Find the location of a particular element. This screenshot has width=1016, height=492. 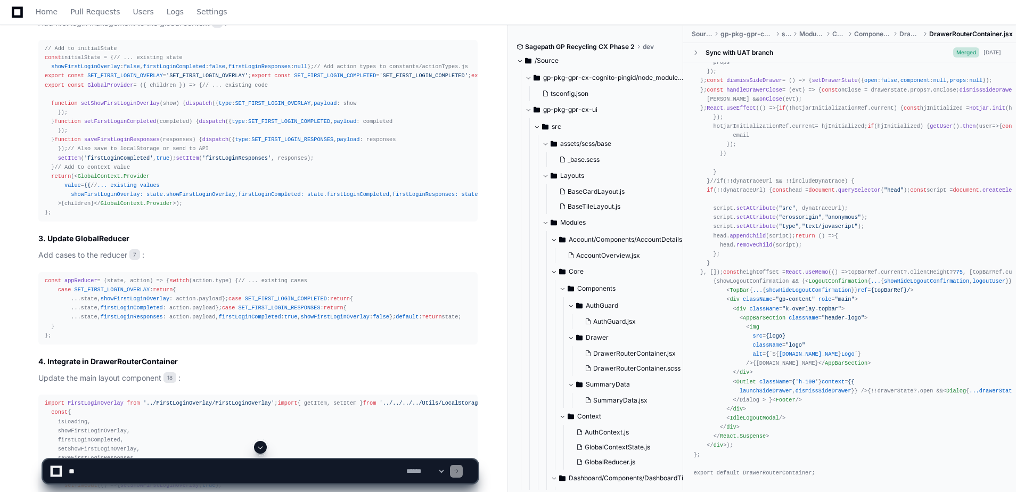

button: AuthGuard.jsx is located at coordinates (632, 322).